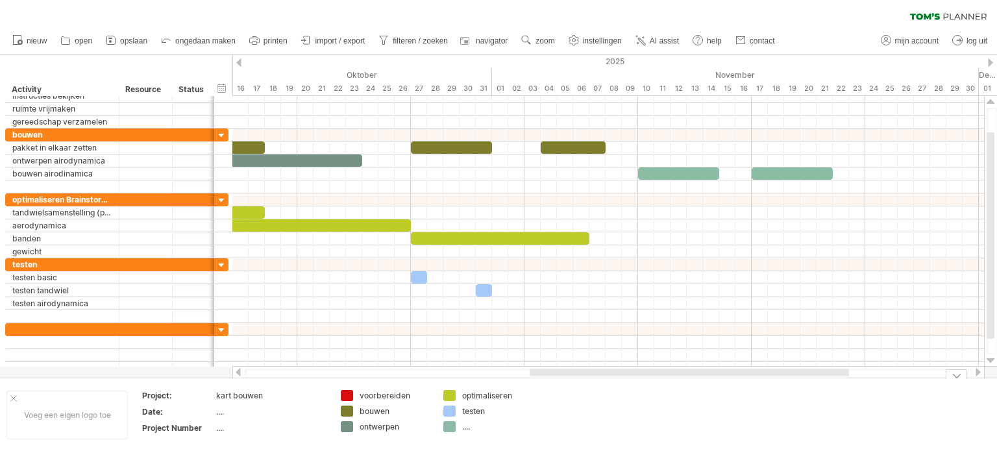 The image size is (997, 451). I want to click on span: import / export, so click(340, 41).